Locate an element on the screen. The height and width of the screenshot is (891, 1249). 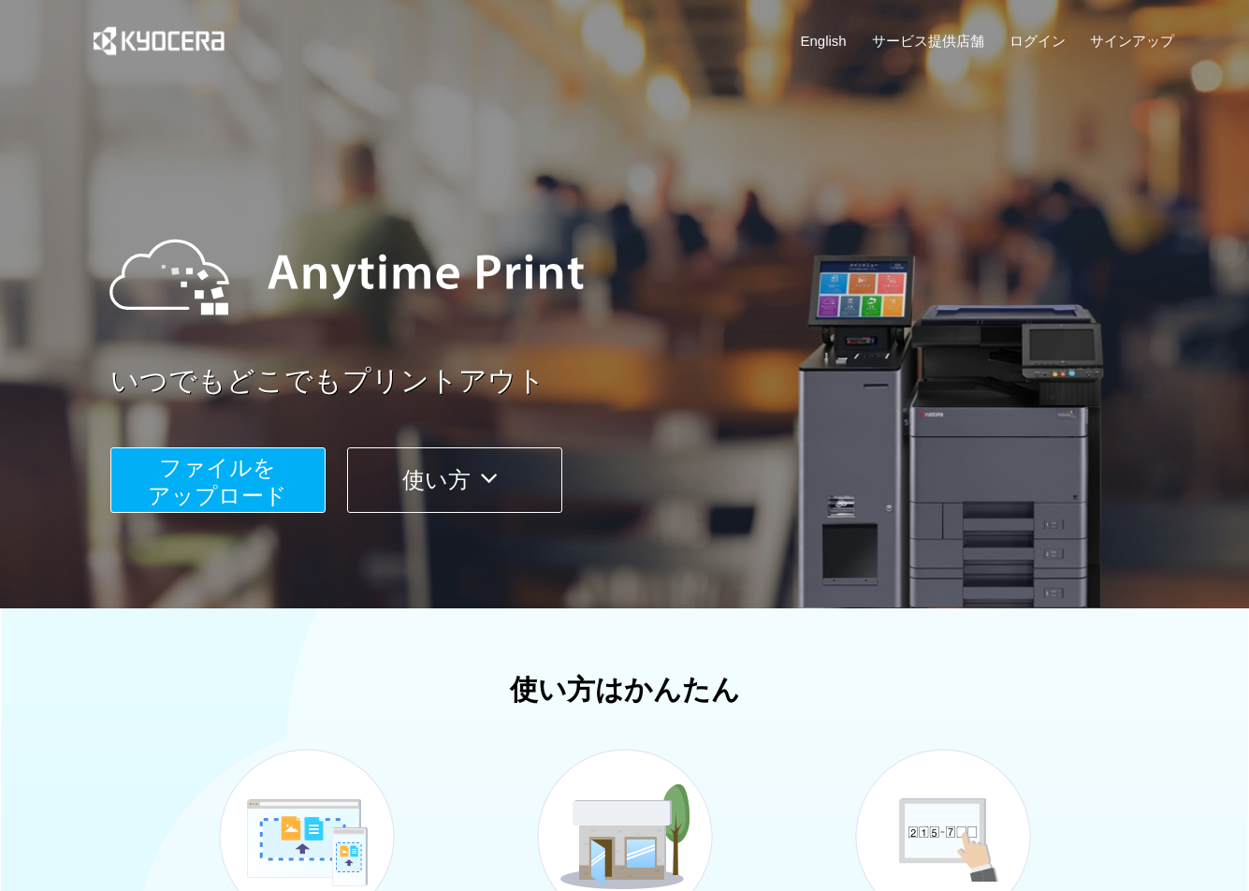
a: いつでもどこでもプリントアウト is located at coordinates (648, 381).